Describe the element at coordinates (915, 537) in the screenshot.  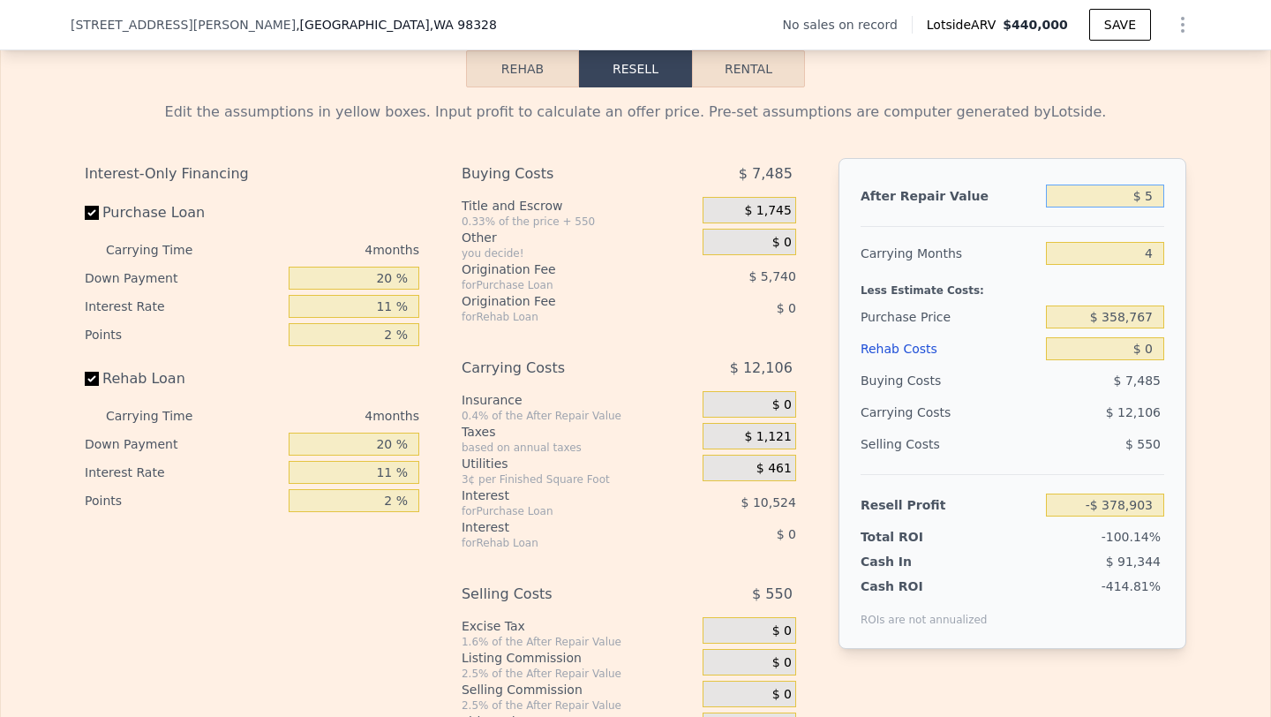
I see `div: Total ROI` at that location.